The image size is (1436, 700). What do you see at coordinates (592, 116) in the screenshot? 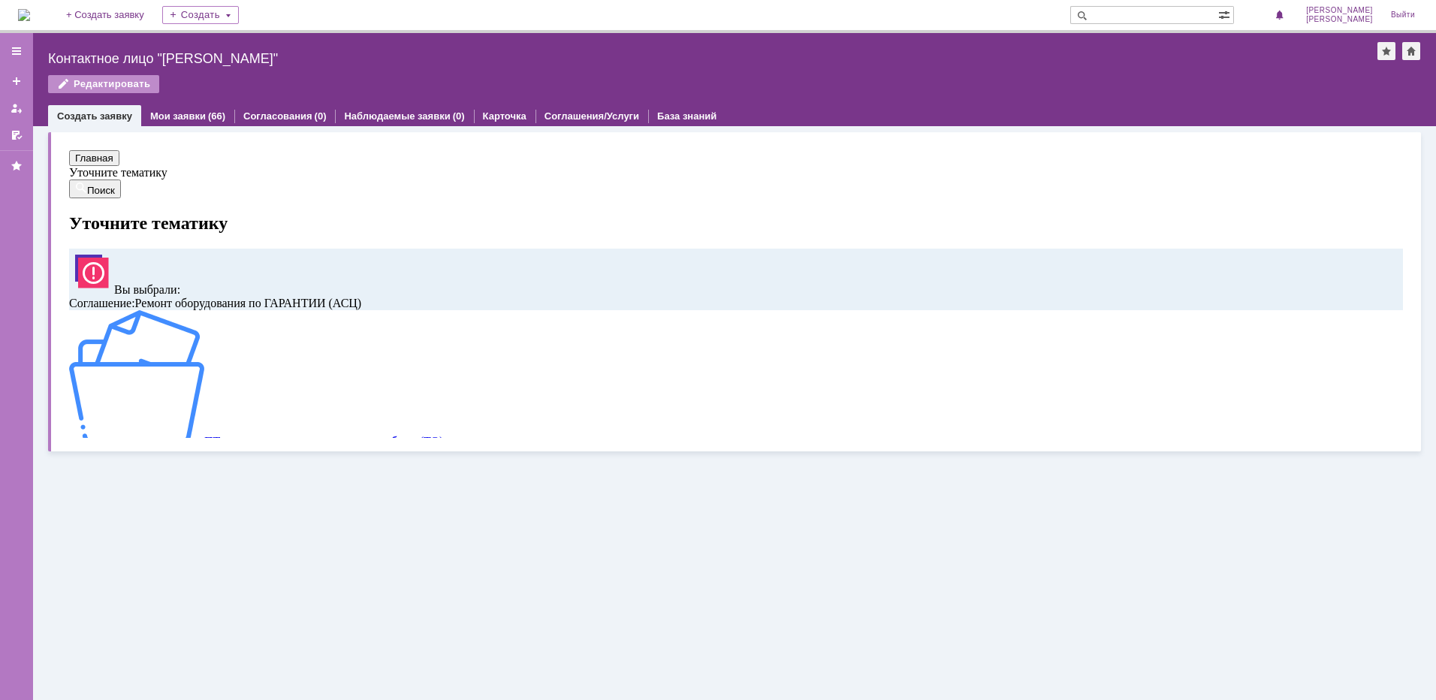
I see `a: Соглашения/Услуги` at bounding box center [592, 116].